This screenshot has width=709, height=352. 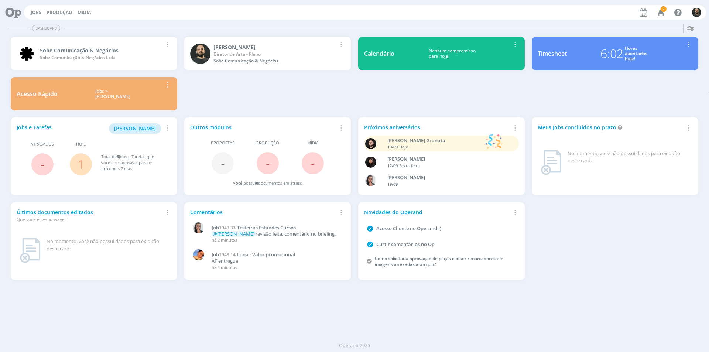 I want to click on span: há 2 minutos, so click(x=224, y=240).